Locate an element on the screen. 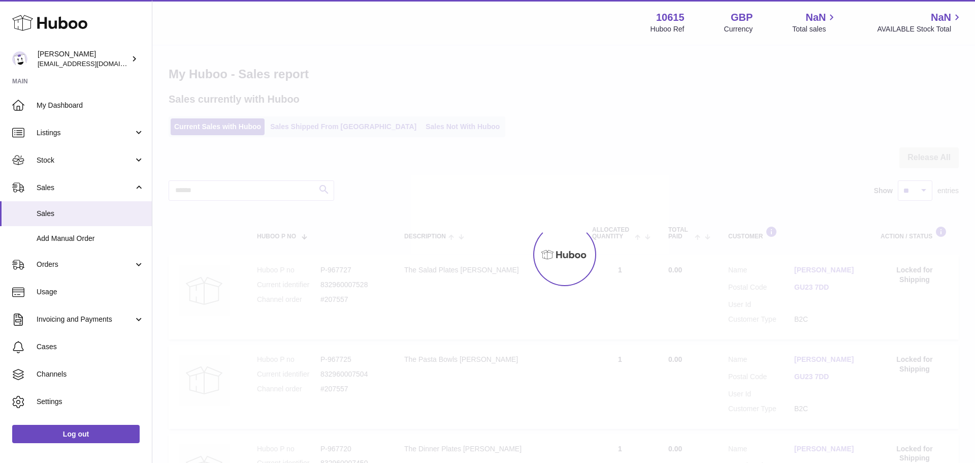  span: My Dashboard is located at coordinates (90, 105).